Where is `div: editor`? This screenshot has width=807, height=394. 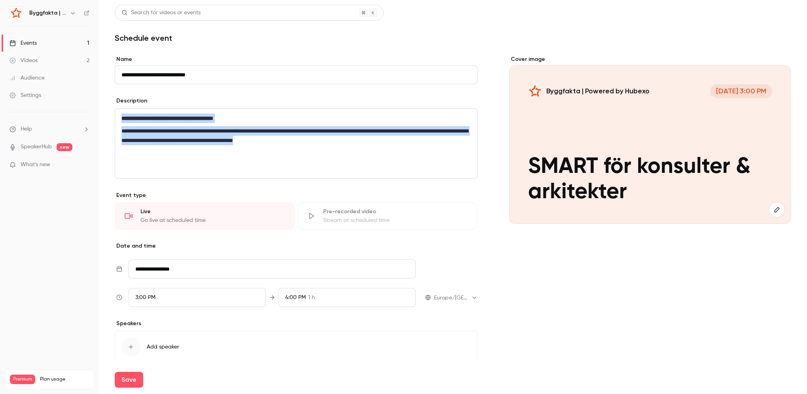 div: editor is located at coordinates (296, 144).